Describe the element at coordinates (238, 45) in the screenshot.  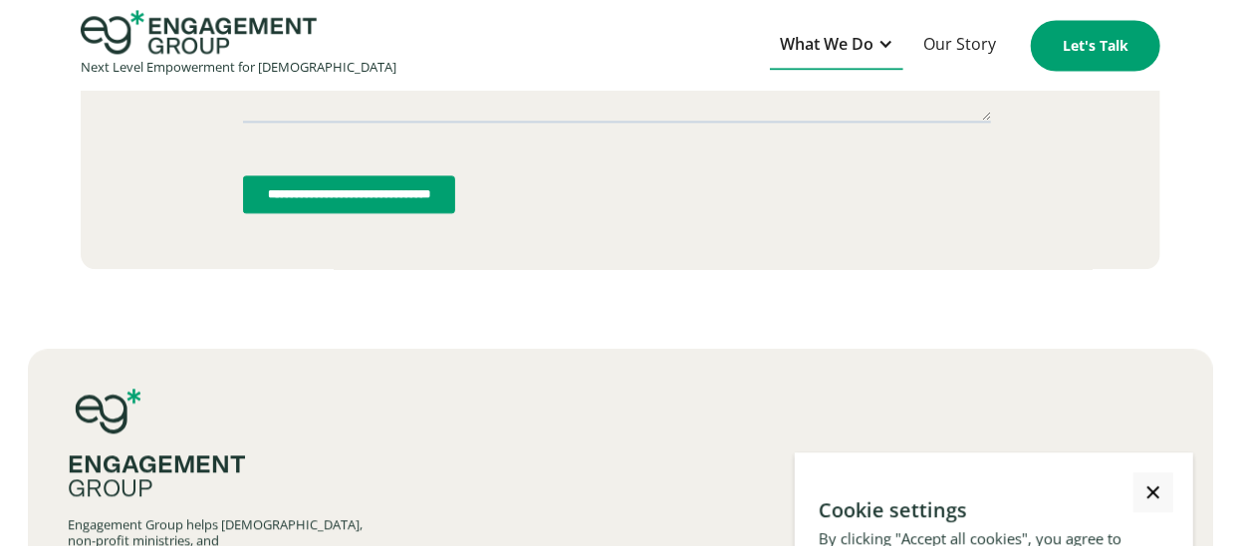
I see `a: home` at that location.